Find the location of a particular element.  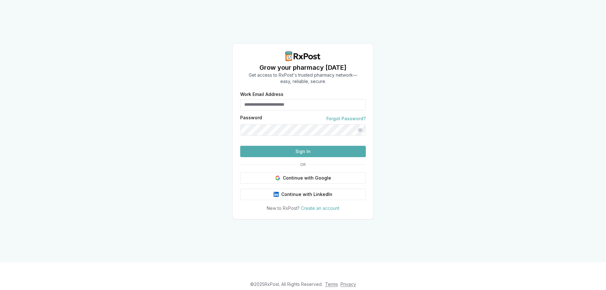

span: OR is located at coordinates (303, 165).